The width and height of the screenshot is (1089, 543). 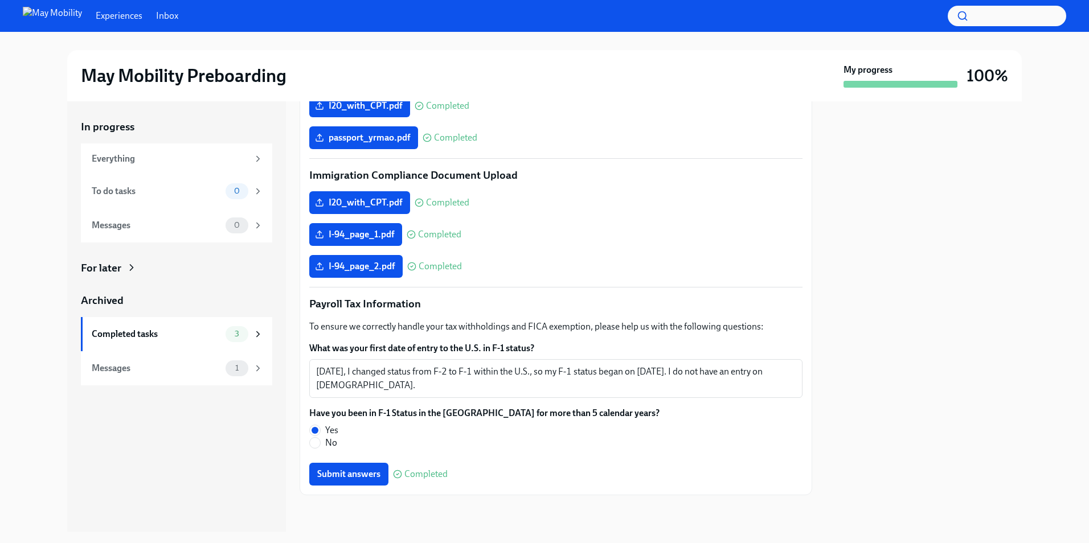 What do you see at coordinates (348, 474) in the screenshot?
I see `button: Submit answers` at bounding box center [348, 474].